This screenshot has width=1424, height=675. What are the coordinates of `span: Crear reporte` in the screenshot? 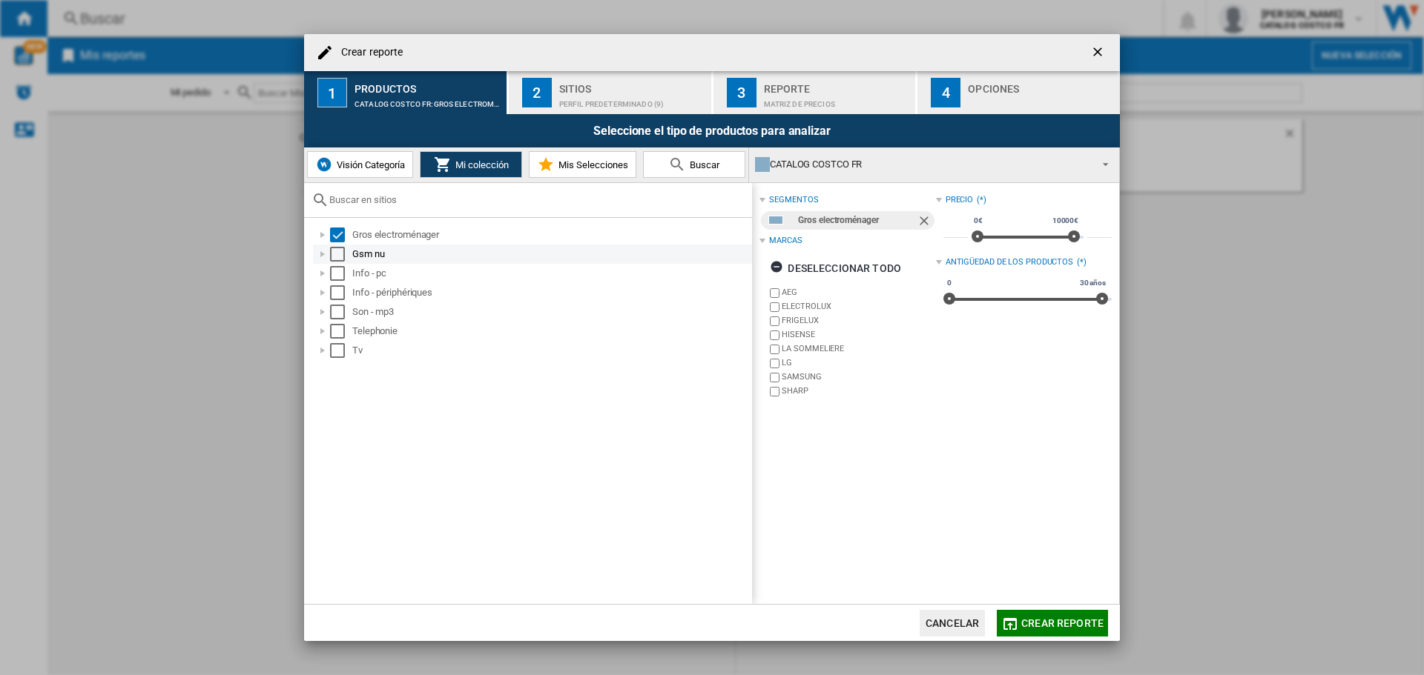 It's located at (1062, 624).